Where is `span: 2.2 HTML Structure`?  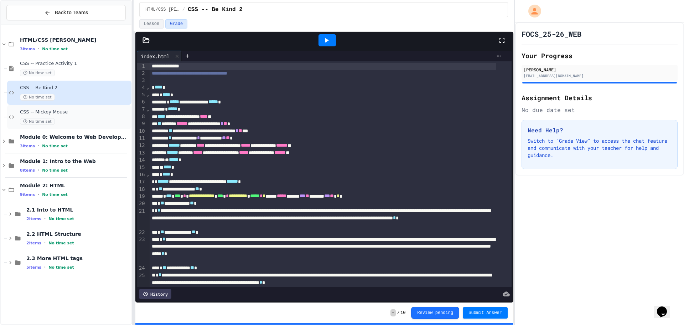 span: 2.2 HTML Structure is located at coordinates (78, 234).